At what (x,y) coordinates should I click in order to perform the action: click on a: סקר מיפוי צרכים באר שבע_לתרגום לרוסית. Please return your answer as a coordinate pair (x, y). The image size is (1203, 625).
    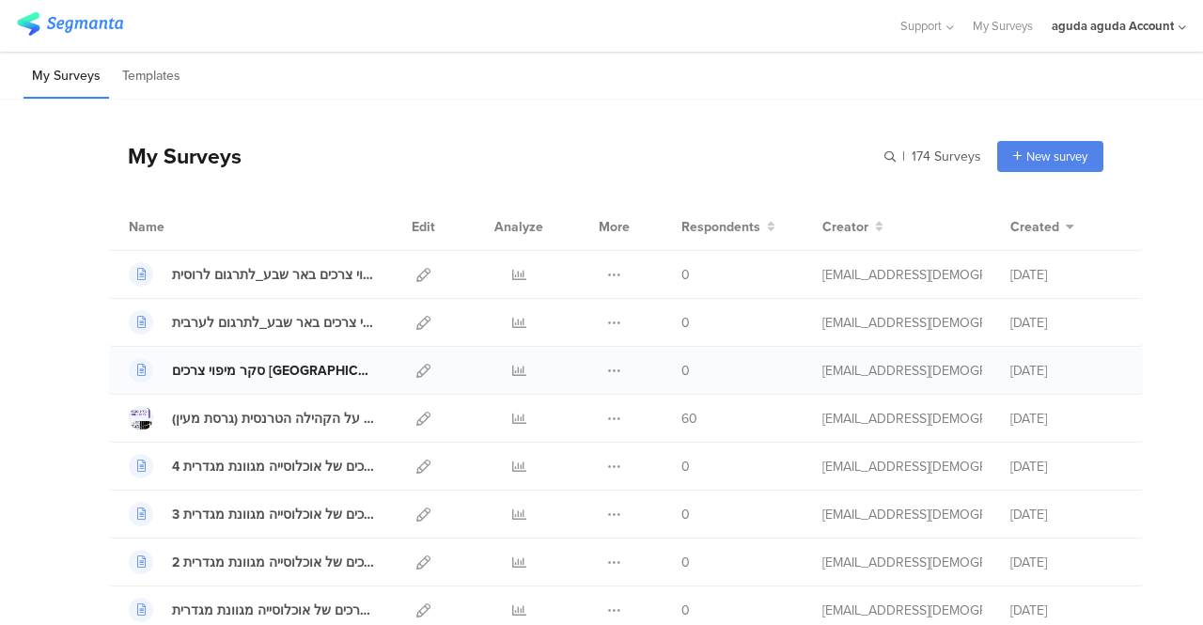
    Looking at the image, I should click on (252, 274).